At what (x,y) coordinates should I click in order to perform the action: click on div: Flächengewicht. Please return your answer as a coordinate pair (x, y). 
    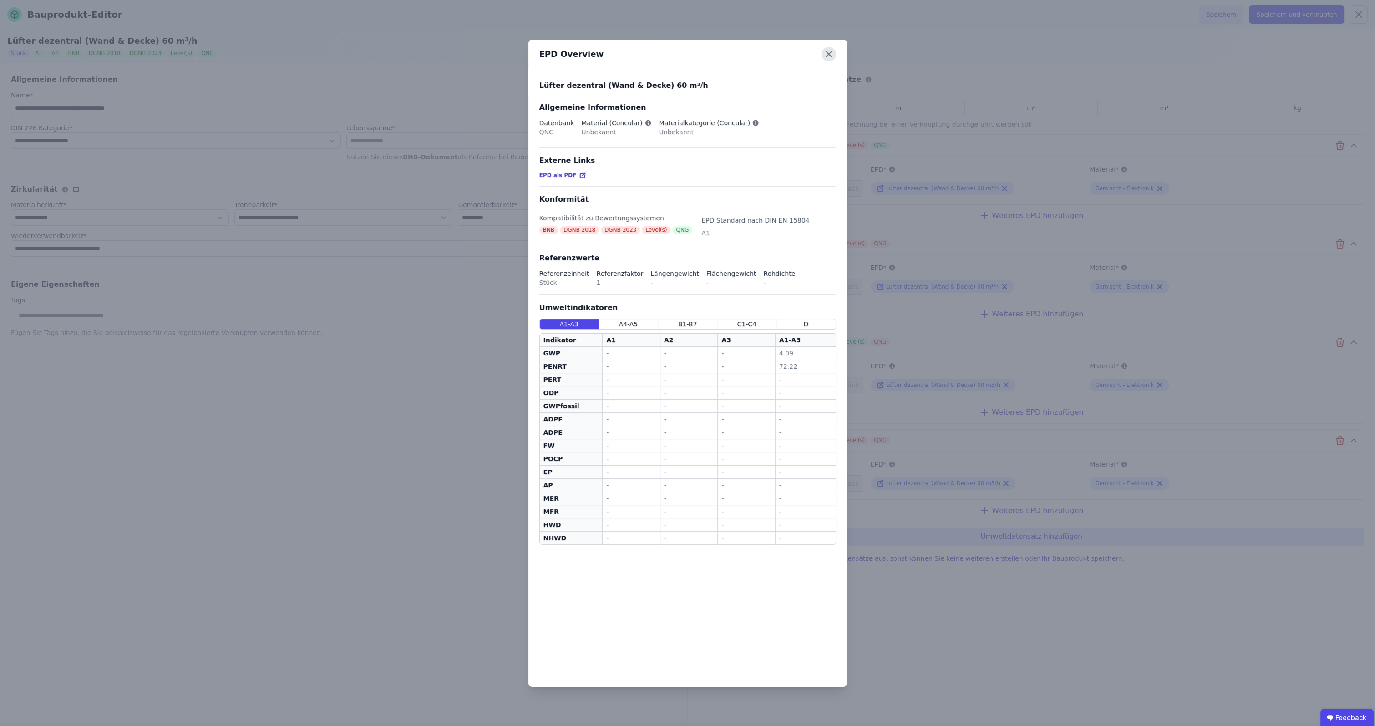
    Looking at the image, I should click on (731, 274).